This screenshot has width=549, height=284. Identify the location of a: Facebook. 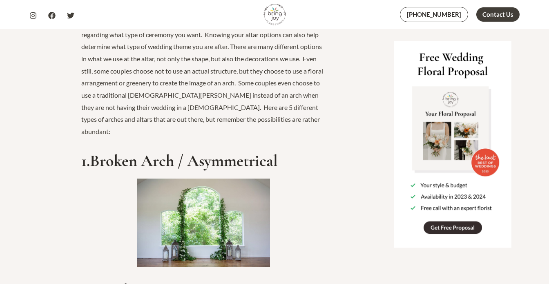
(52, 16).